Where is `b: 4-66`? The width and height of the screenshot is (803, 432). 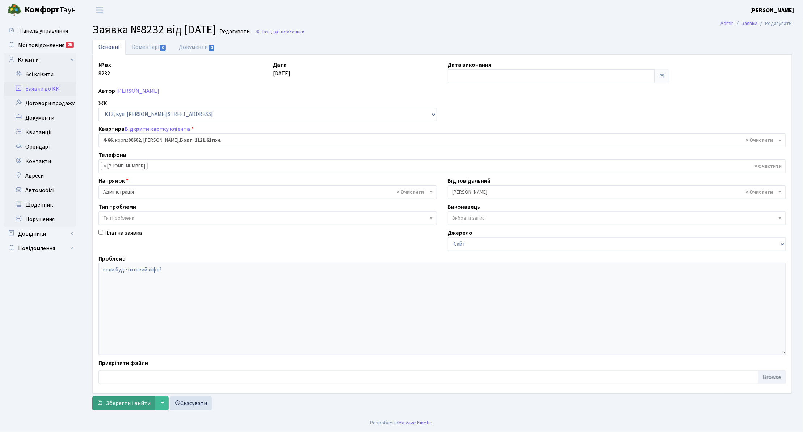
b: 4-66 is located at coordinates (108, 140).